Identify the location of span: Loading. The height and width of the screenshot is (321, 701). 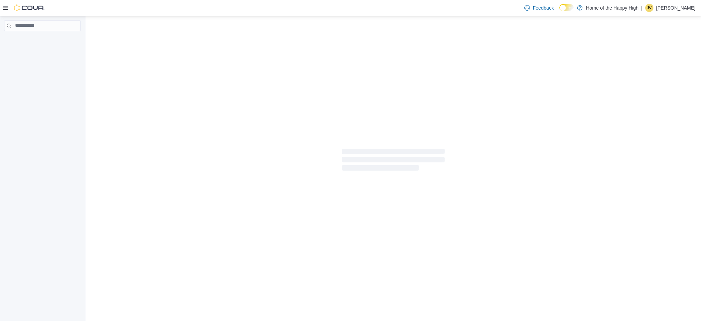
(393, 161).